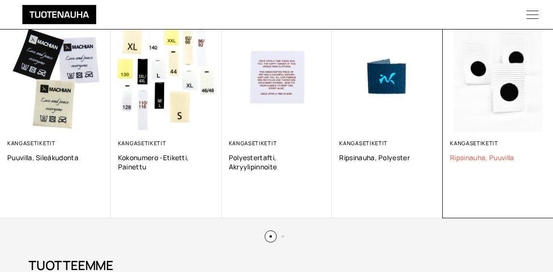  I want to click on span: Ripsinauha, puuvilla, so click(498, 157).